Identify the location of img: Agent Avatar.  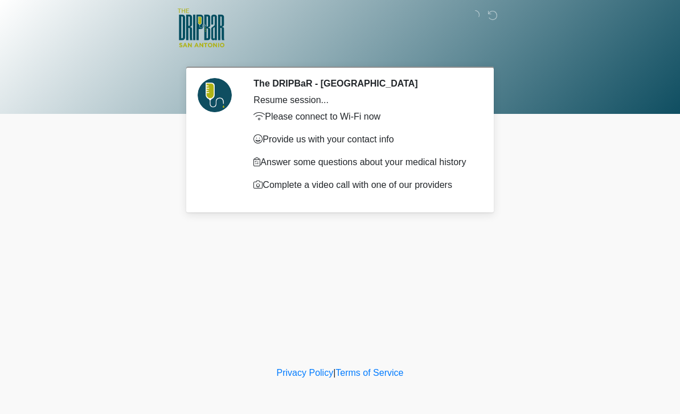
(215, 95).